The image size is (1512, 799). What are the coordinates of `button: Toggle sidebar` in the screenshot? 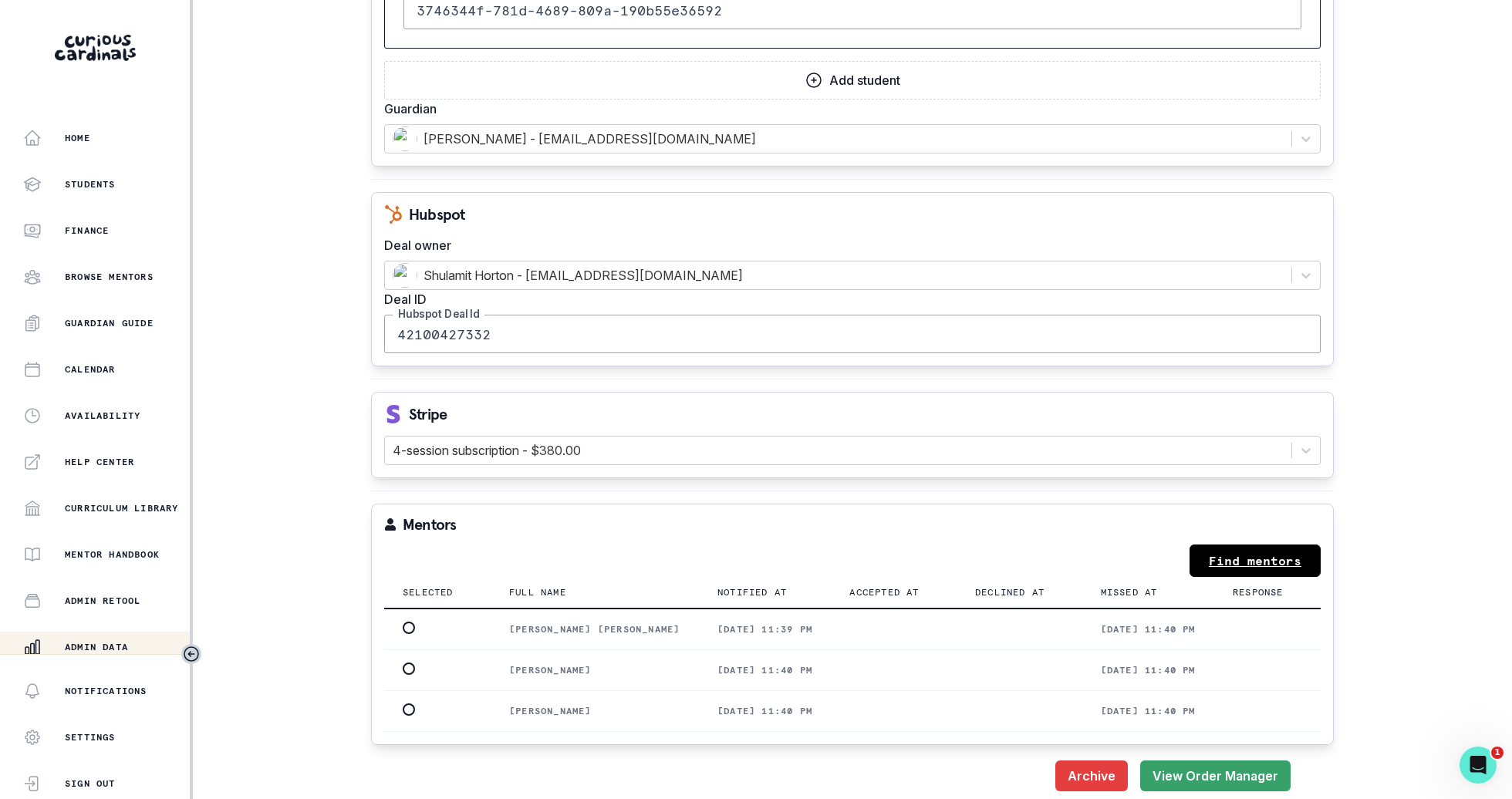 It's located at (191, 654).